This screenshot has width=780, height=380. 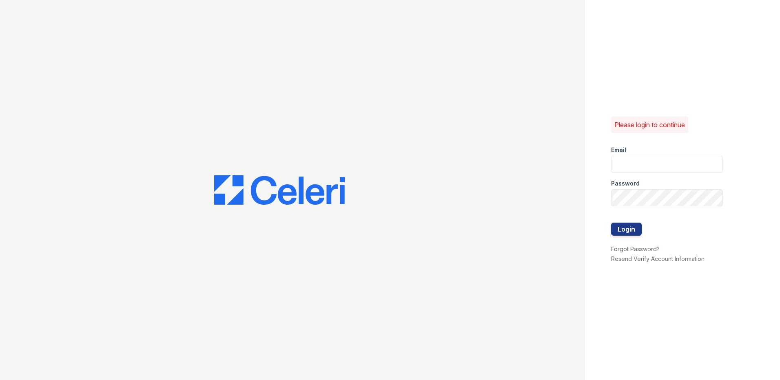 What do you see at coordinates (618, 150) in the screenshot?
I see `label: Email` at bounding box center [618, 150].